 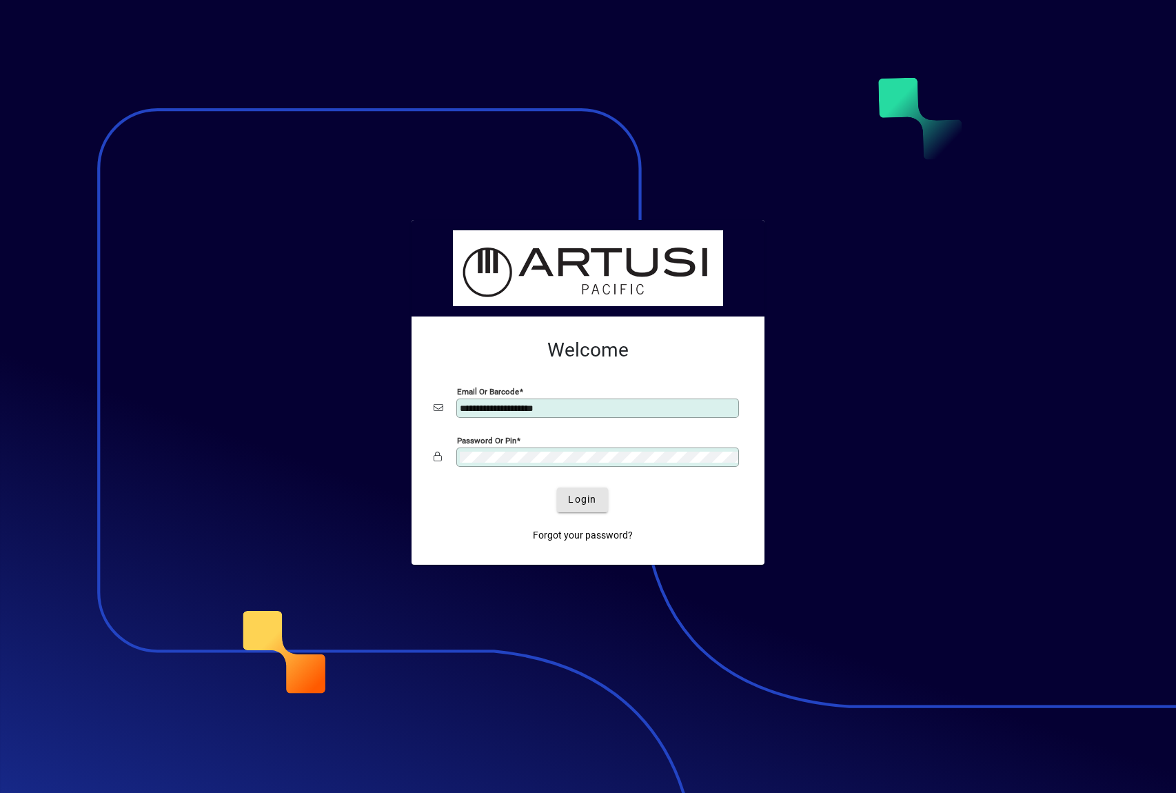 I want to click on span: Login, so click(x=582, y=499).